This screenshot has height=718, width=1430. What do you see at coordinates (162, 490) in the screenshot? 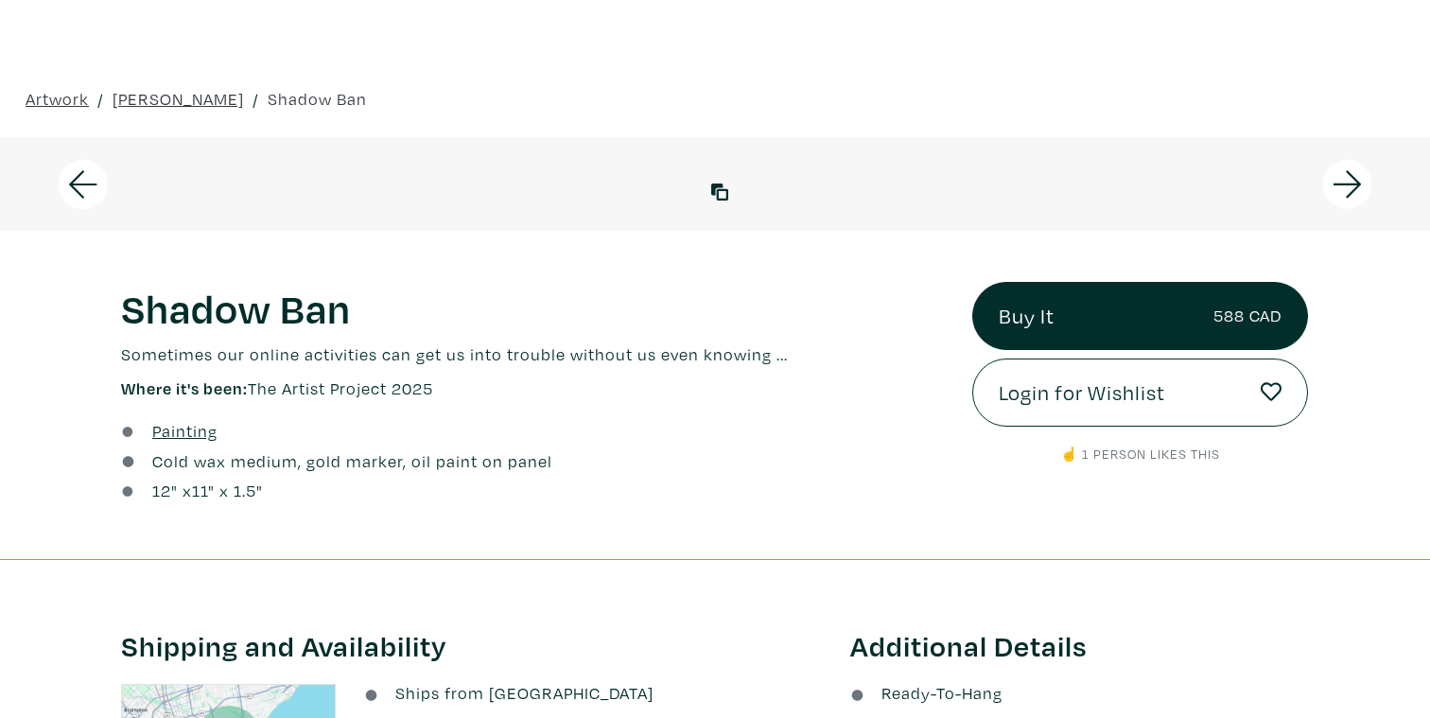
I see `span: 12` at bounding box center [162, 490].